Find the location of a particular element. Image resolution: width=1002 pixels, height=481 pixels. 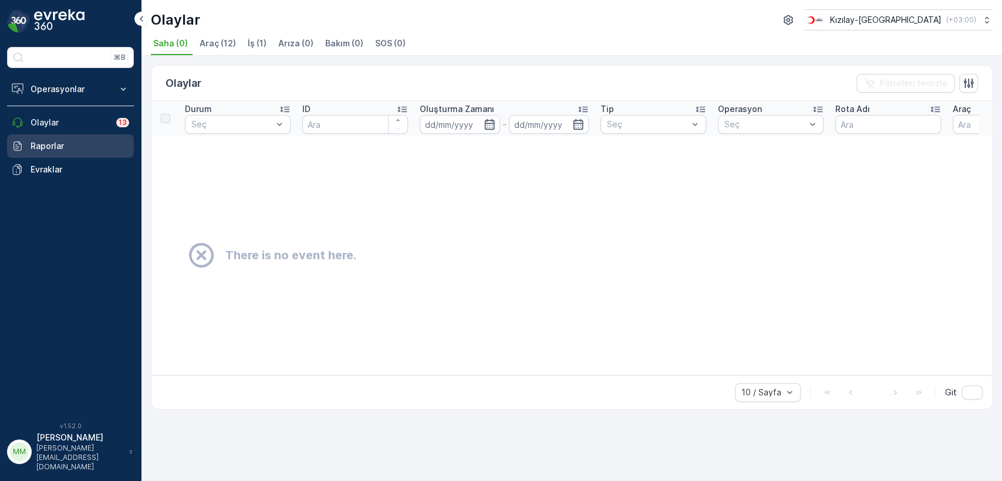

span: Saha (0) is located at coordinates (170, 43).